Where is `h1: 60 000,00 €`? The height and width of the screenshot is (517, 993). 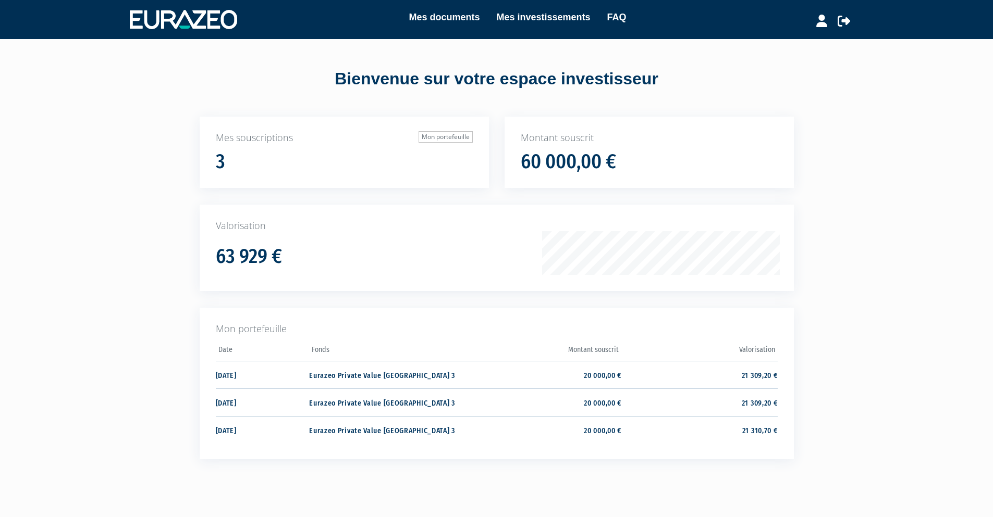 h1: 60 000,00 € is located at coordinates (568, 162).